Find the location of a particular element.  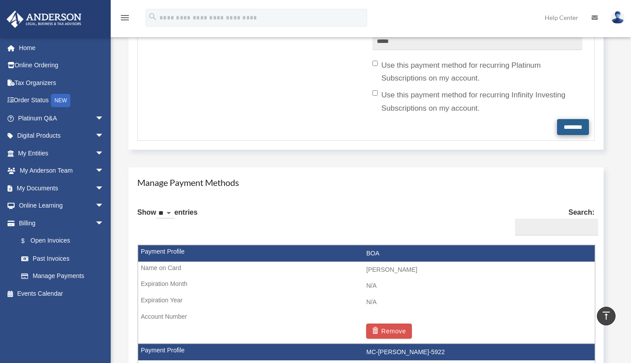

input: Use this payment method for recurring Platinum Subscriptions on my account. is located at coordinates (375, 63).